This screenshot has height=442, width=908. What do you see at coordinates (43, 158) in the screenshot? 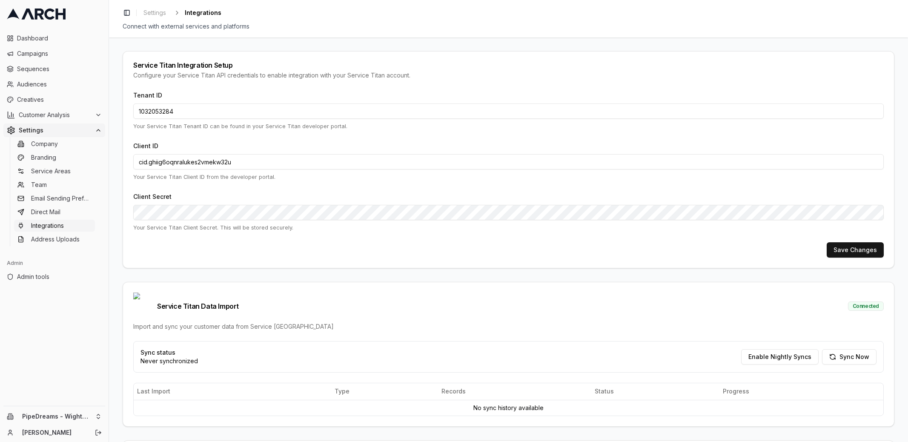
I see `span: Branding` at bounding box center [43, 158].